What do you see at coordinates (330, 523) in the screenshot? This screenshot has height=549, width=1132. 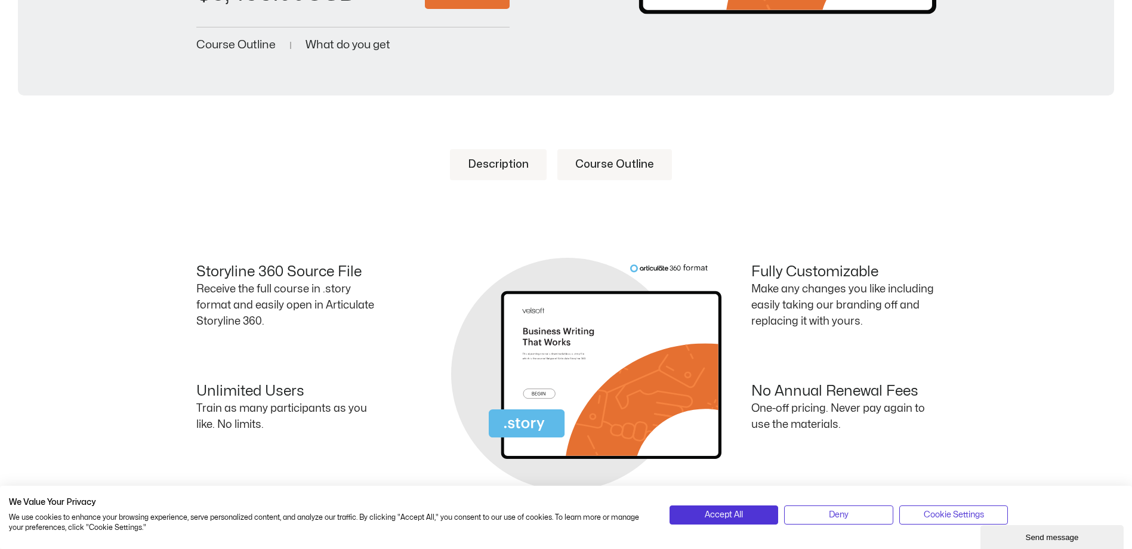 I see `p: We use cookies to enhance your browsing experience, serve personalized content, and analyze our t...` at bounding box center [330, 523].